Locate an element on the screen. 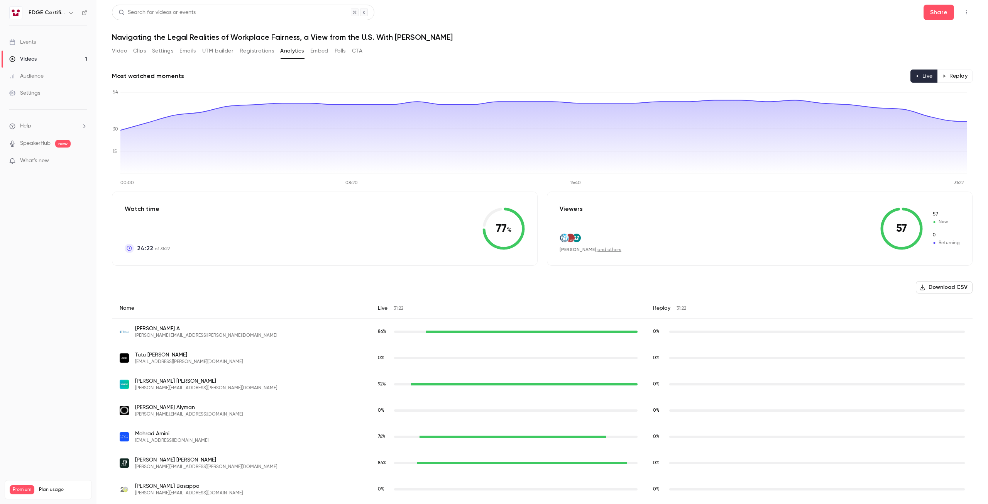 This screenshot has height=504, width=988. h6: EDGE Certification is located at coordinates (47, 13).